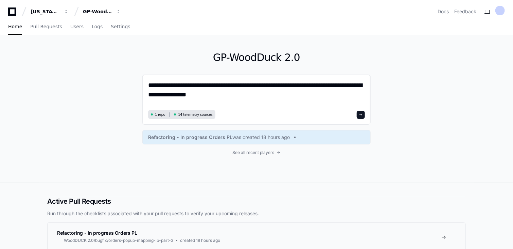  Describe the element at coordinates (77, 27) in the screenshot. I see `a: Users` at that location.